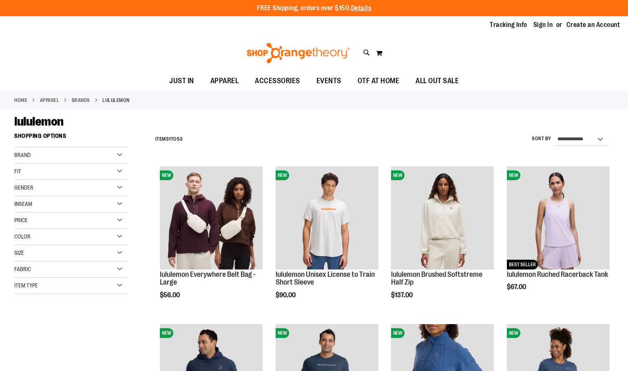 This screenshot has height=371, width=628. What do you see at coordinates (437, 278) in the screenshot?
I see `a: lululemon Brushed Softstreme Half Zip` at bounding box center [437, 278].